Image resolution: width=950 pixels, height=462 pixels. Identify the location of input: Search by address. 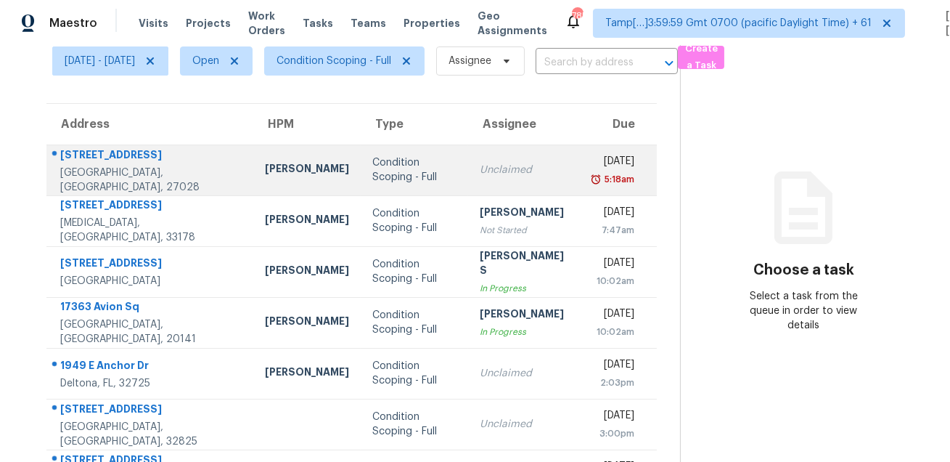
(586, 62).